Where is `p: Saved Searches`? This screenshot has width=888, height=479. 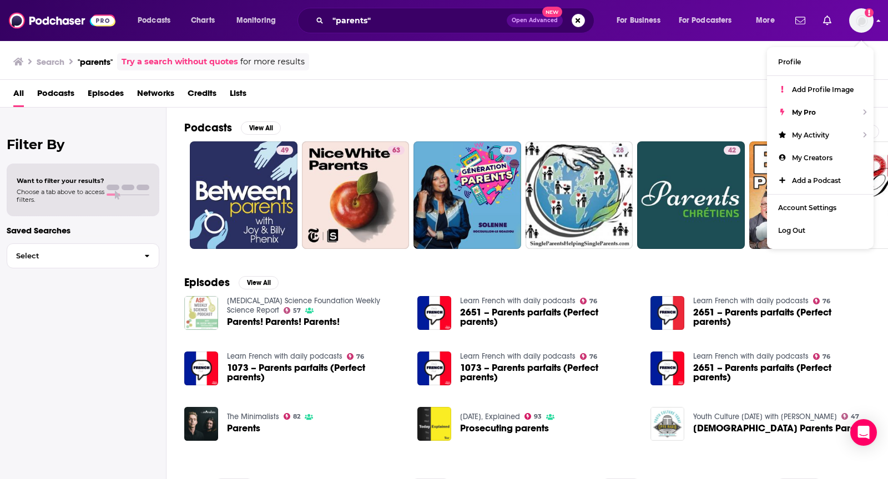
p: Saved Searches is located at coordinates (83, 230).